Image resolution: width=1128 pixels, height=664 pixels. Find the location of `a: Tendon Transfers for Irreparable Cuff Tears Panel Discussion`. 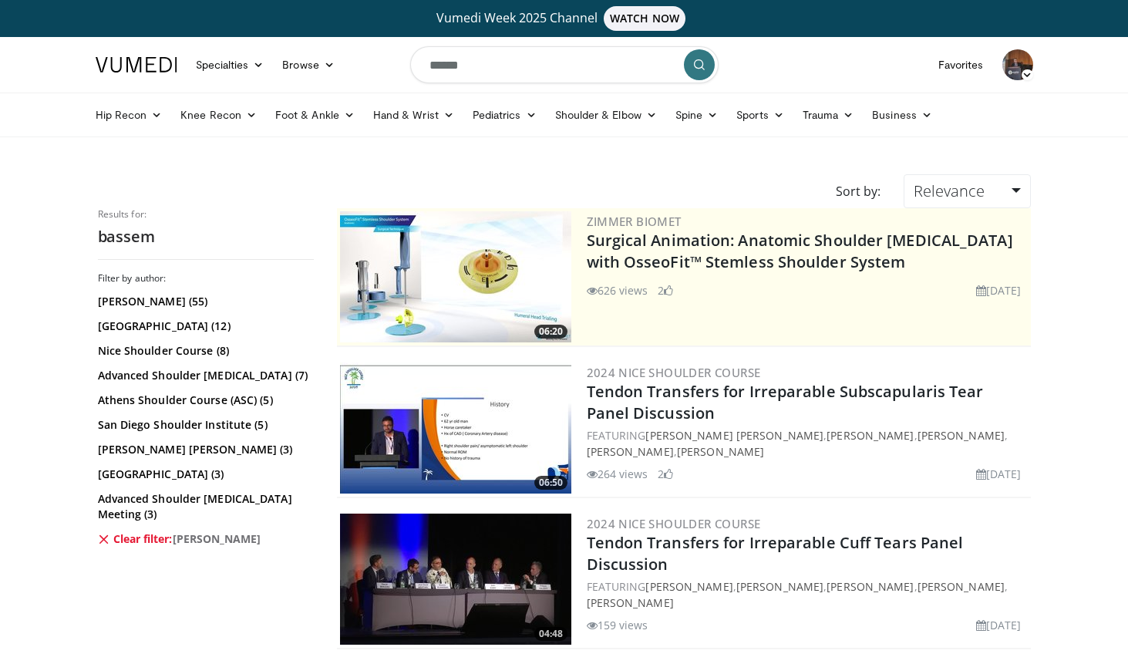

a: Tendon Transfers for Irreparable Cuff Tears Panel Discussion is located at coordinates (775, 553).